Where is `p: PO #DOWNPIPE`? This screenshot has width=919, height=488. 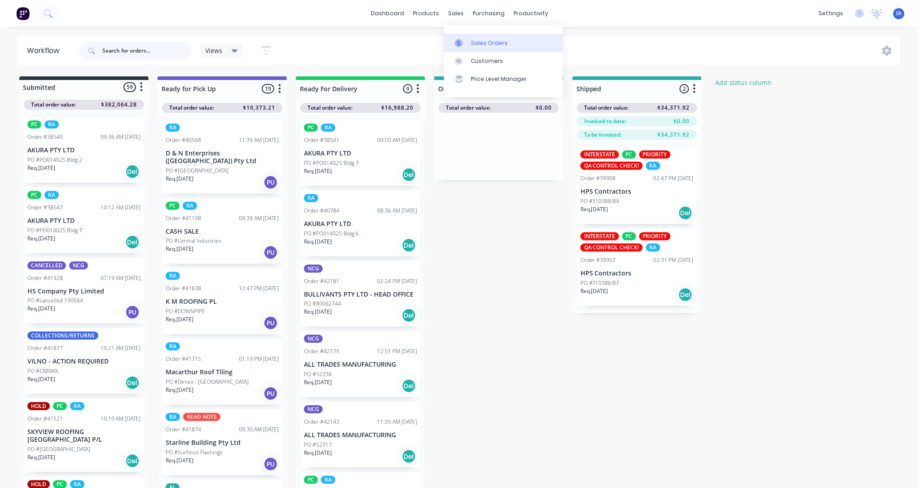
p: PO #DOWNPIPE is located at coordinates (185, 311).